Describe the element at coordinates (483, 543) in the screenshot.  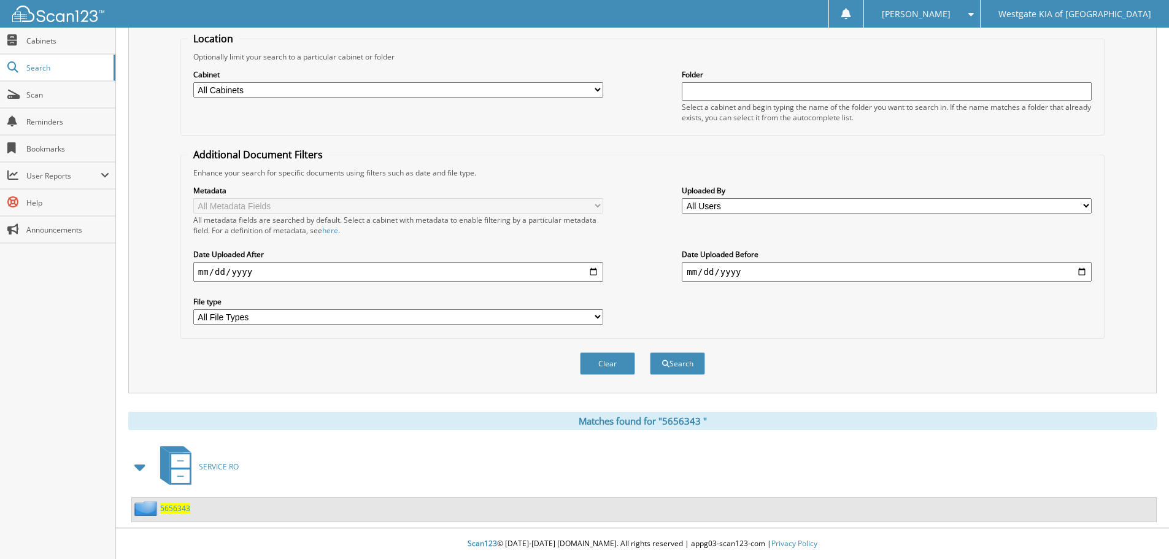
I see `span: Scan123` at that location.